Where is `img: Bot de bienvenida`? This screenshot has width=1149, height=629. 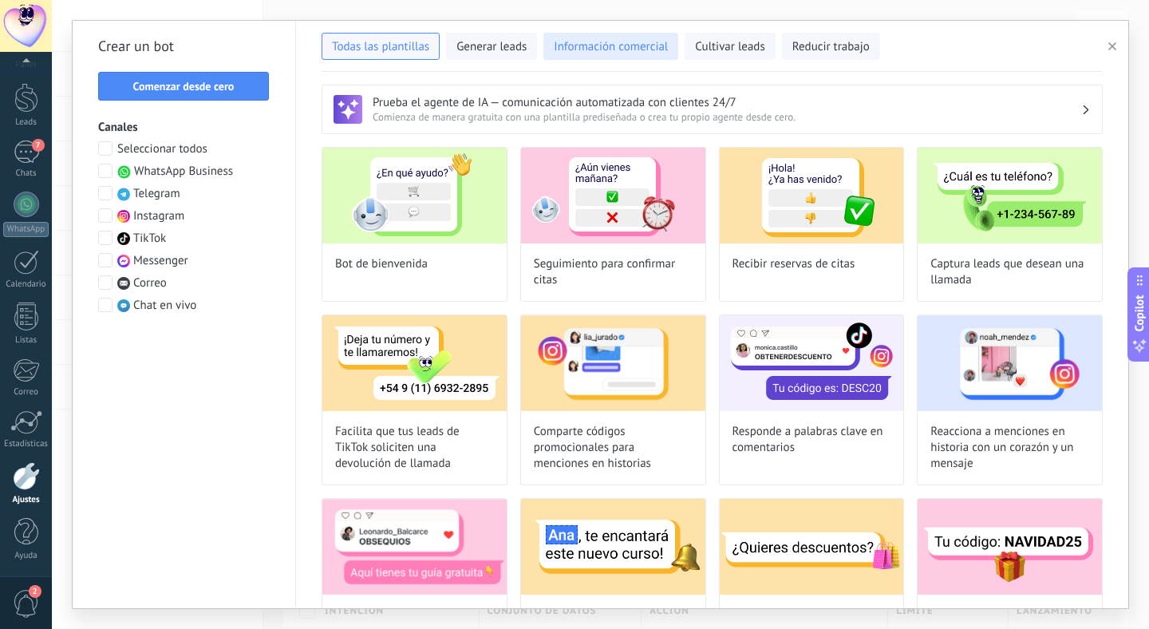
img: Bot de bienvenida is located at coordinates (414, 195).